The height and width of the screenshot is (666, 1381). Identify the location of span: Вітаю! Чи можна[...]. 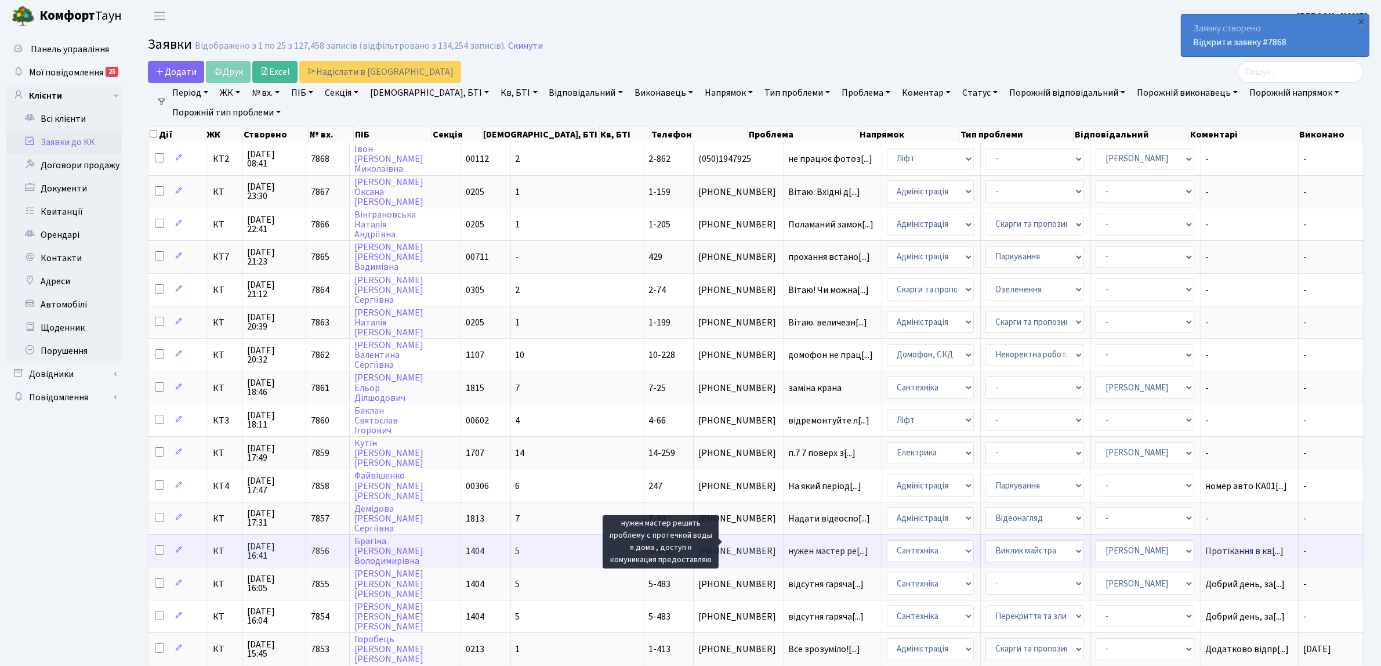
(829, 290).